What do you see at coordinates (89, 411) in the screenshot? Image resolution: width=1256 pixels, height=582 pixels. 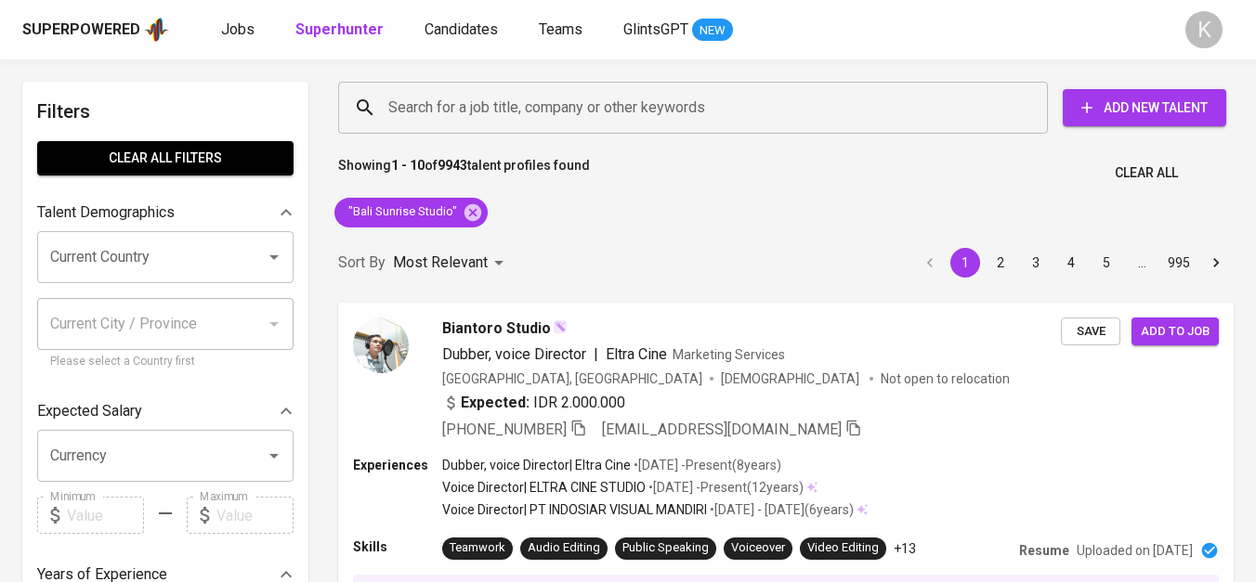 I see `p: Expected Salary` at bounding box center [89, 411].